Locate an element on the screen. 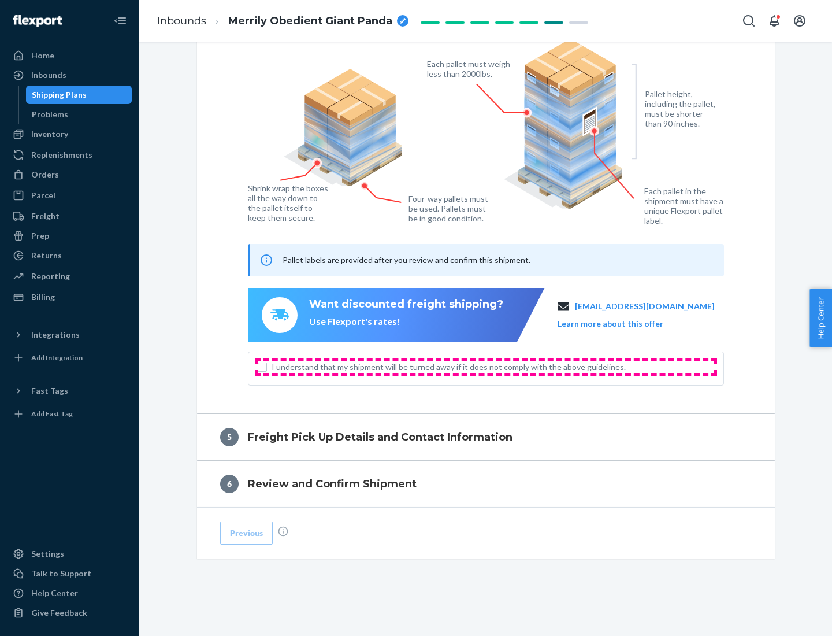 The width and height of the screenshot is (832, 636). a: Prep is located at coordinates (69, 236).